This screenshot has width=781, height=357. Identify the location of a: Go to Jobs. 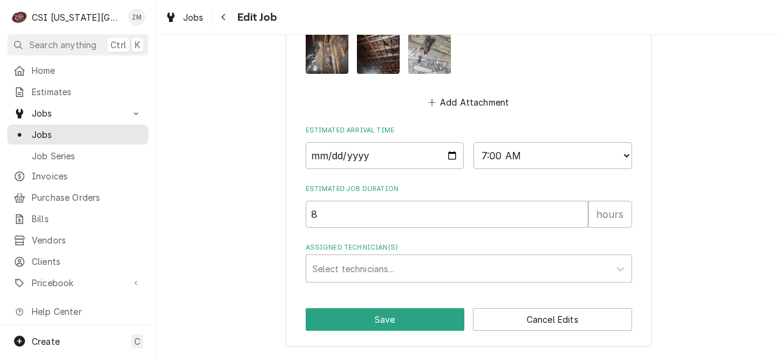
(77, 113).